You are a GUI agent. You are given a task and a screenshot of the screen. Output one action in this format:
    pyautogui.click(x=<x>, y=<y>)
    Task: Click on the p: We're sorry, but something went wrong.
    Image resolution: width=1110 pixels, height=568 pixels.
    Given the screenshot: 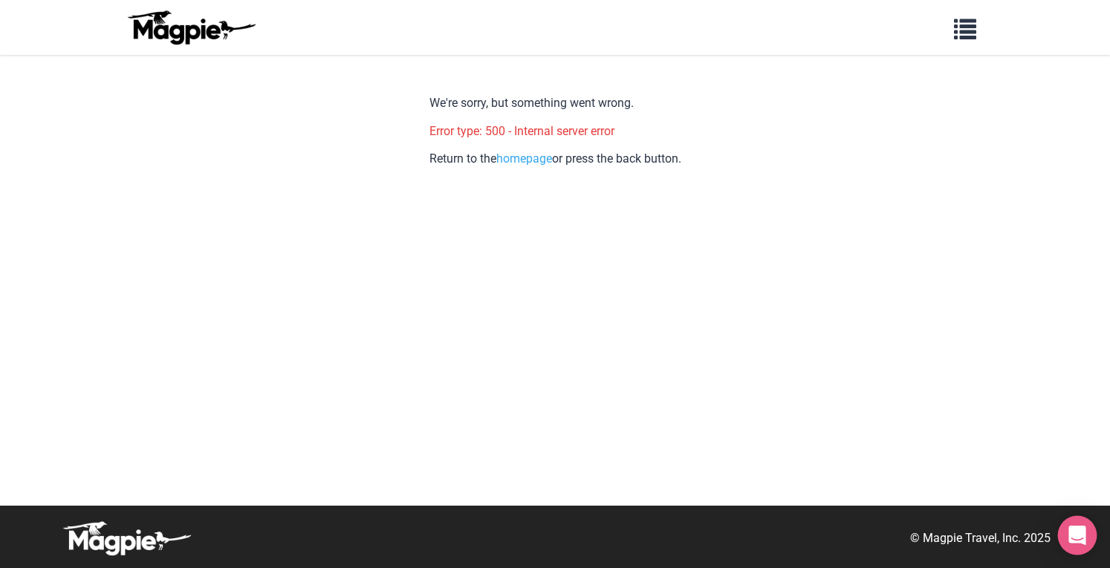 What is the action you would take?
    pyautogui.click(x=555, y=103)
    